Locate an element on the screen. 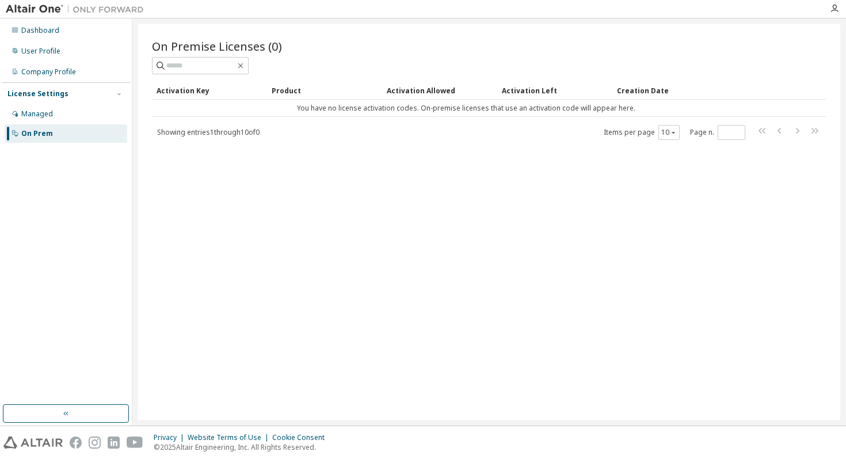 This screenshot has height=459, width=846. span: Items per page is located at coordinates (642, 132).